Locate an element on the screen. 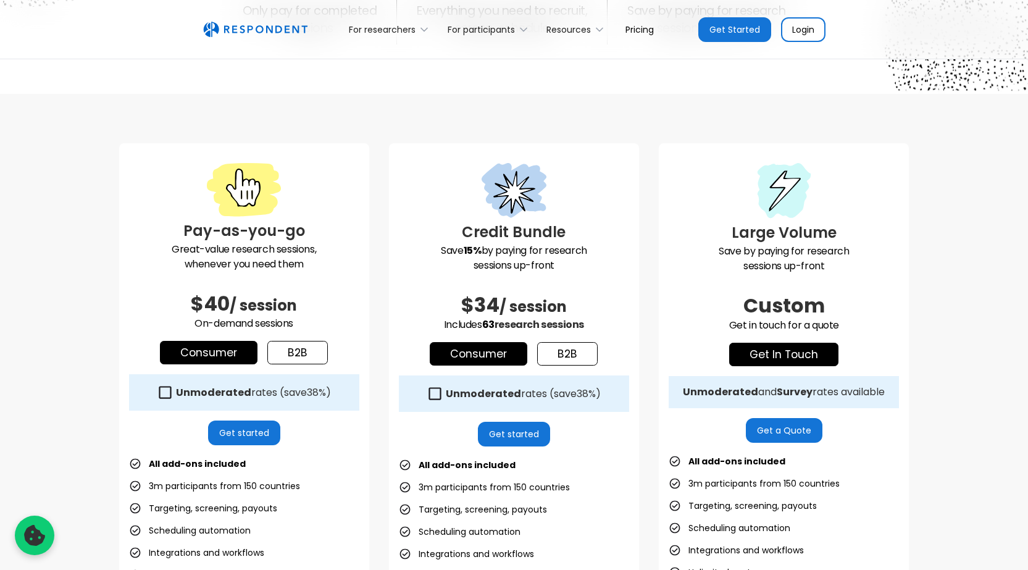 The width and height of the screenshot is (1028, 570). span: research sessions is located at coordinates (539, 324).